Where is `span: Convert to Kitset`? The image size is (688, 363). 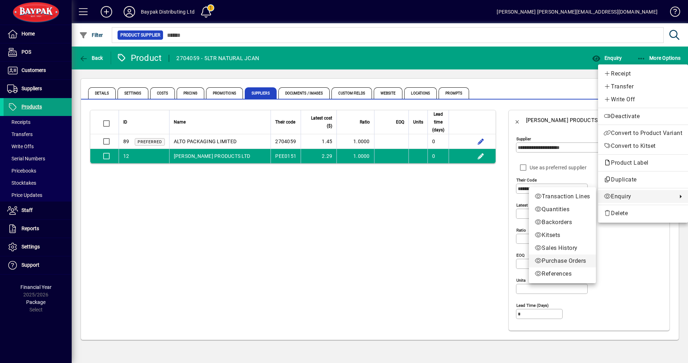 span: Convert to Kitset is located at coordinates (643, 146).